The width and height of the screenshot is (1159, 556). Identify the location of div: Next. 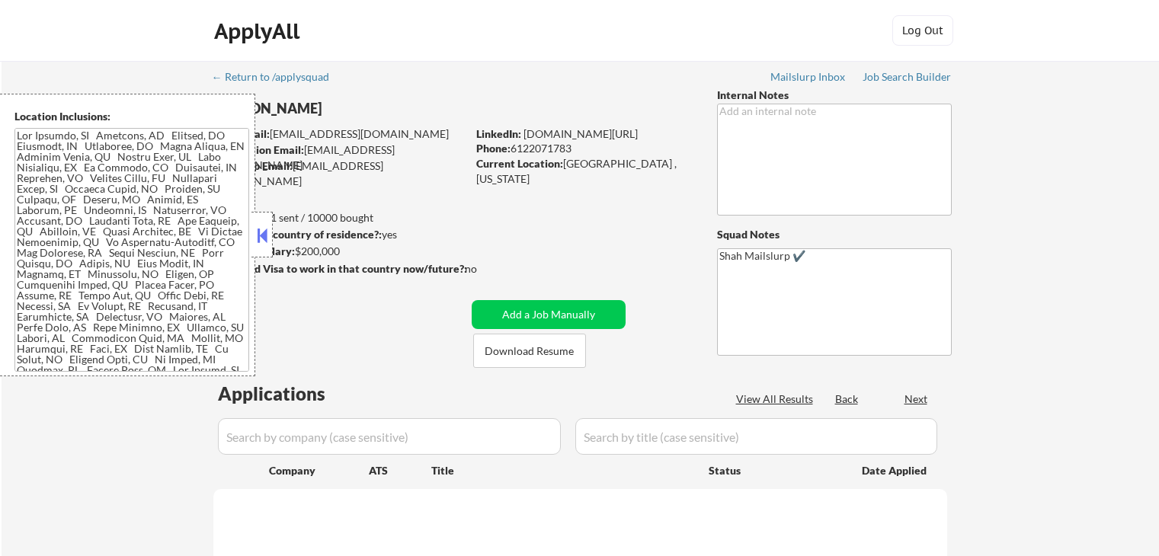
(917, 399).